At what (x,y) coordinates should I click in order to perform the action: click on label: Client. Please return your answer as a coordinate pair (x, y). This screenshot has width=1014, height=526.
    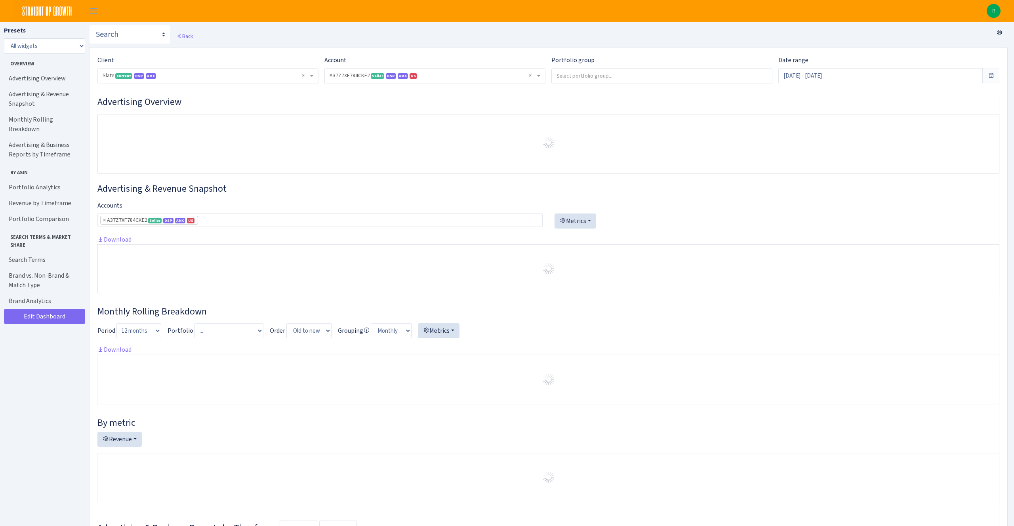
    Looking at the image, I should click on (106, 60).